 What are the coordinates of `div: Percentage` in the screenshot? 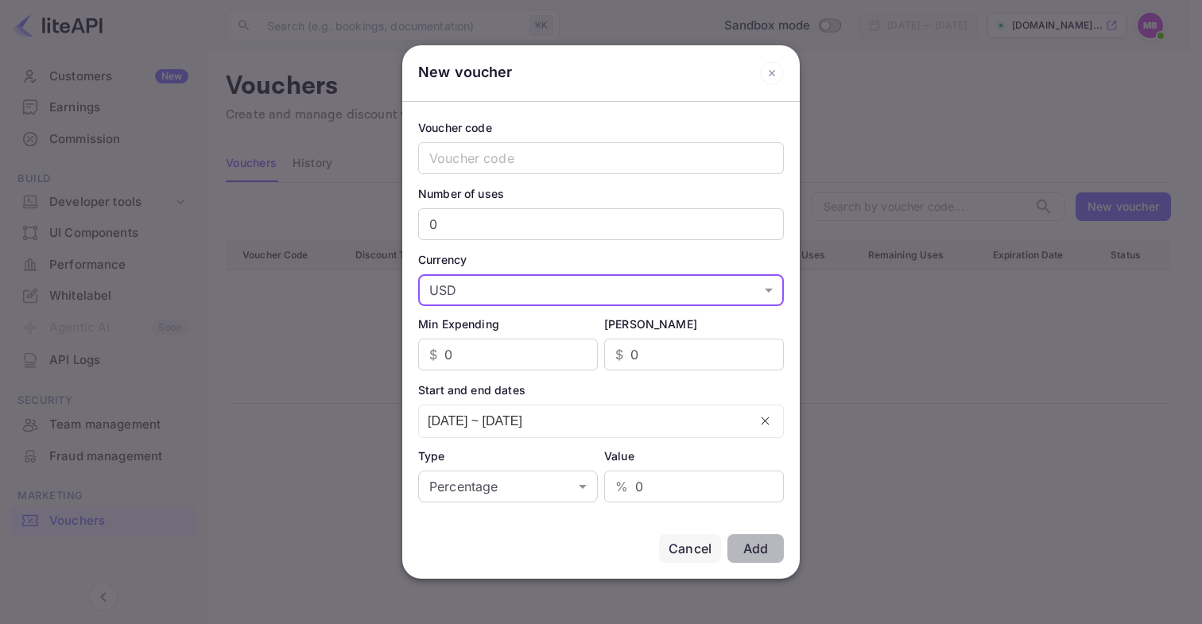 It's located at (508, 487).